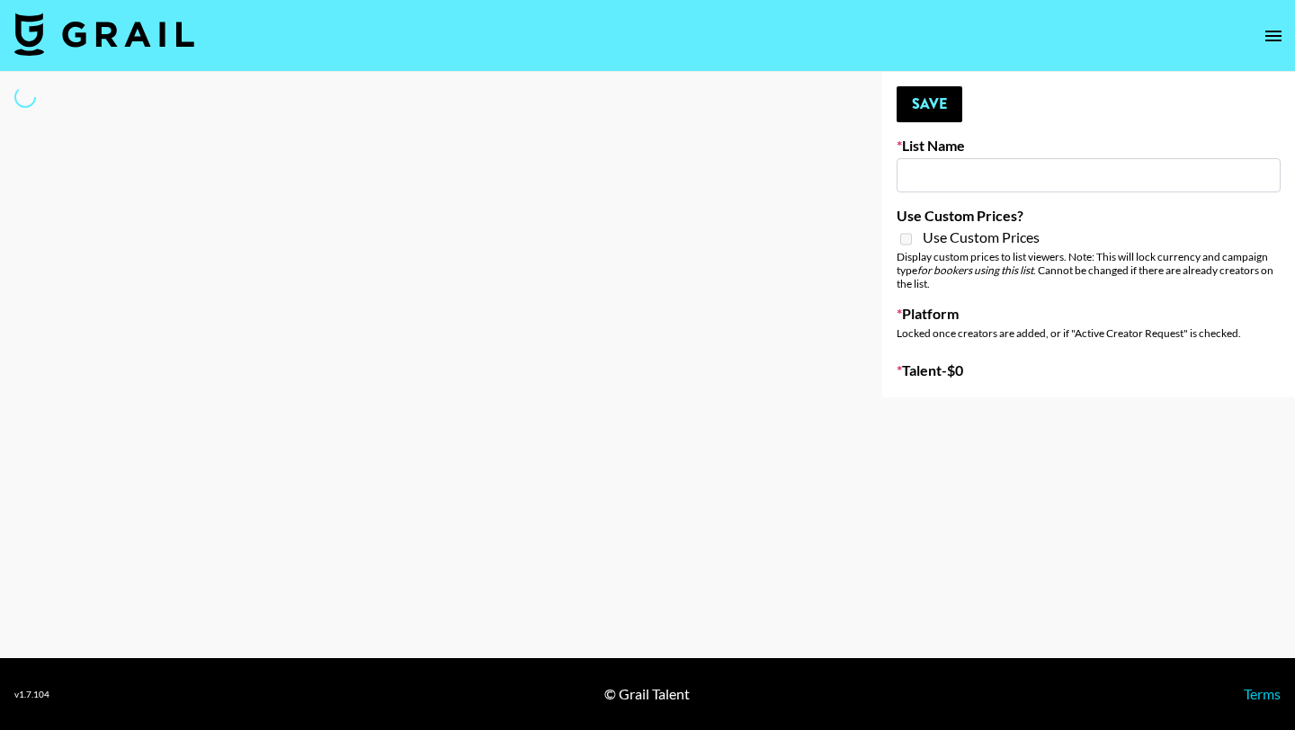  Describe the element at coordinates (31, 694) in the screenshot. I see `div: v 1.7.104` at that location.